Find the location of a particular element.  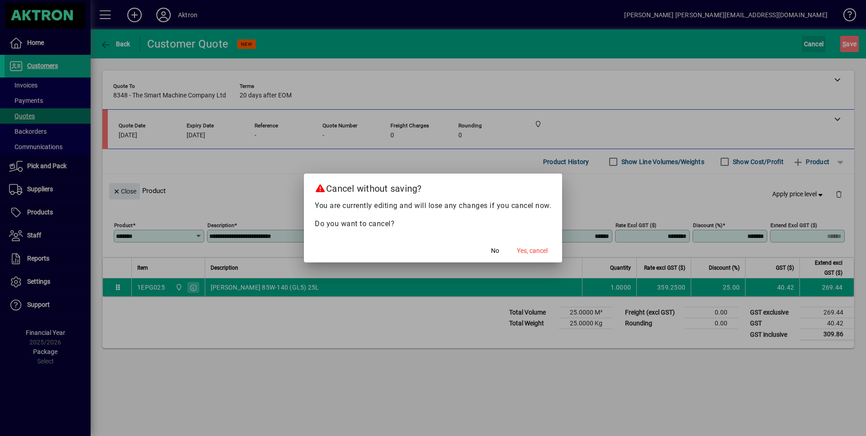

span: No is located at coordinates (495, 250).